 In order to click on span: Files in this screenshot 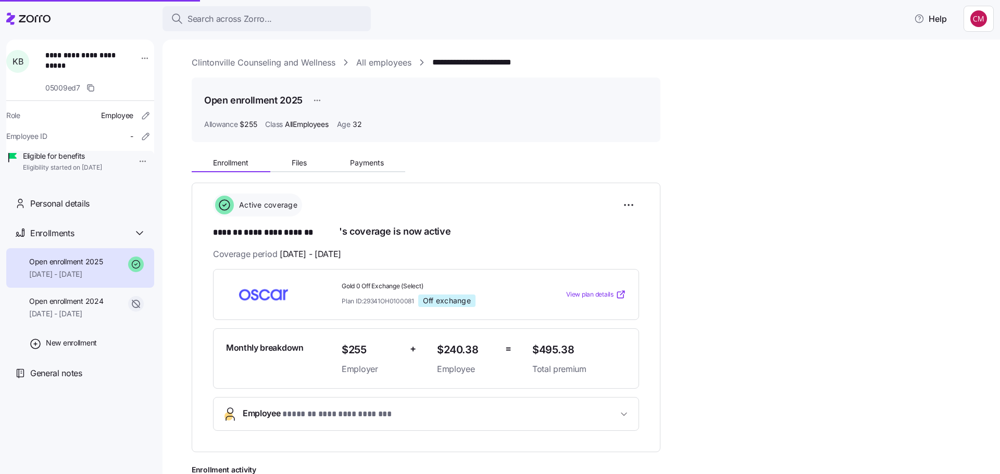, I will do `click(299, 163)`.